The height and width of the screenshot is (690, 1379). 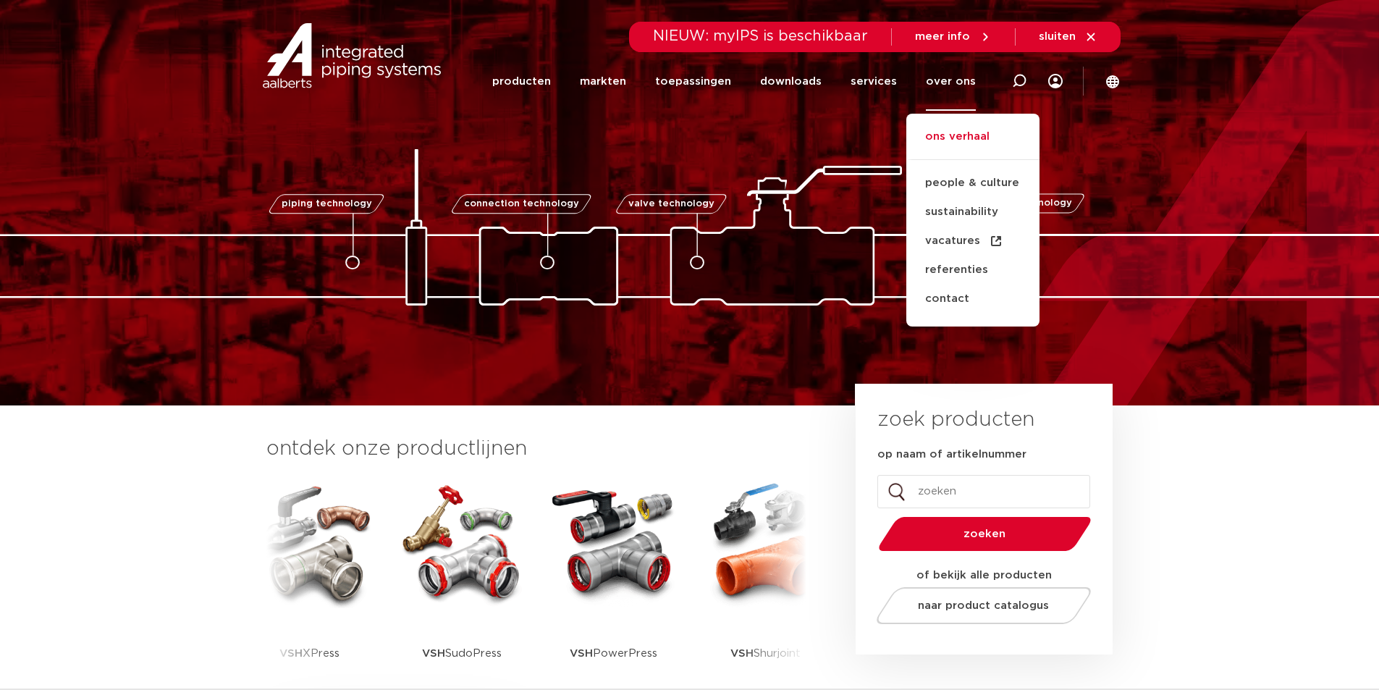 I want to click on a: sluiten, so click(x=1068, y=37).